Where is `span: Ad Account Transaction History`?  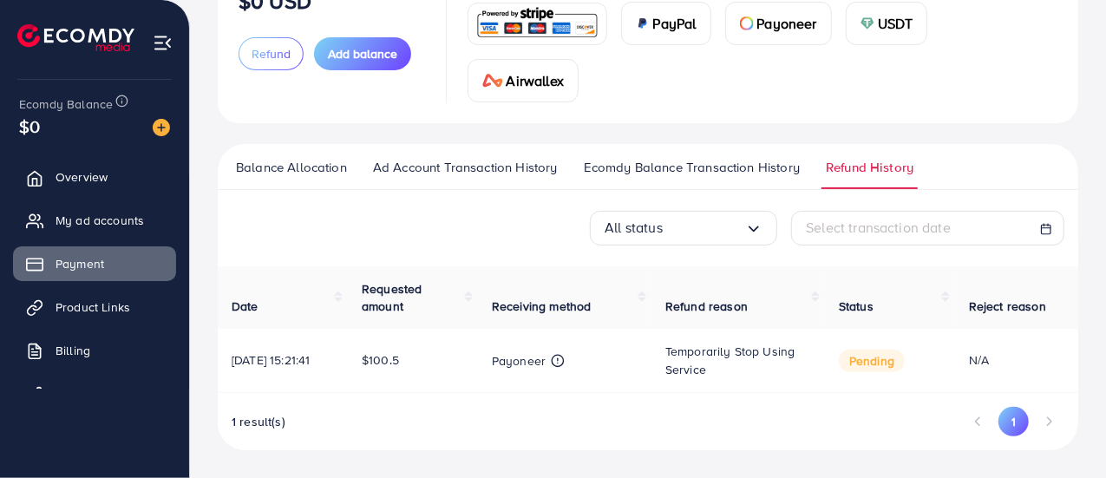 span: Ad Account Transaction History is located at coordinates (465, 167).